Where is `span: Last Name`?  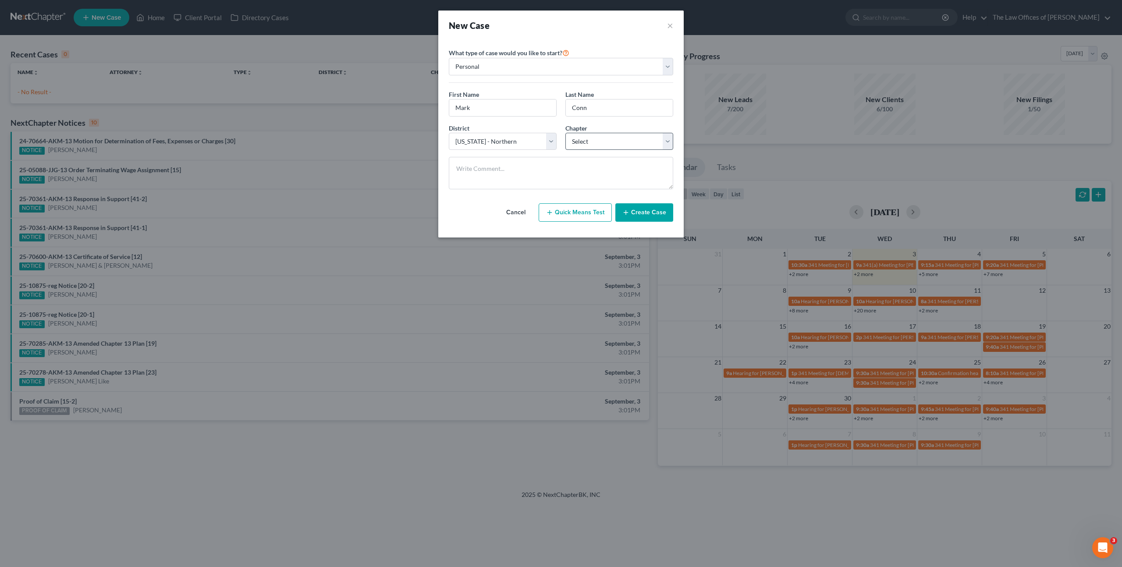 span: Last Name is located at coordinates (579, 94).